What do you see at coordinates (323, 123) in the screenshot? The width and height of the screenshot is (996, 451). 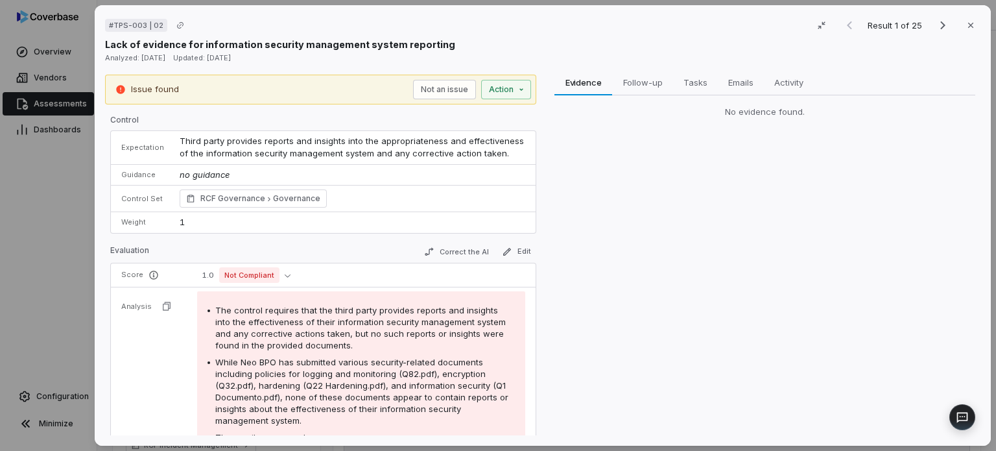 I see `p: Control` at bounding box center [323, 123].